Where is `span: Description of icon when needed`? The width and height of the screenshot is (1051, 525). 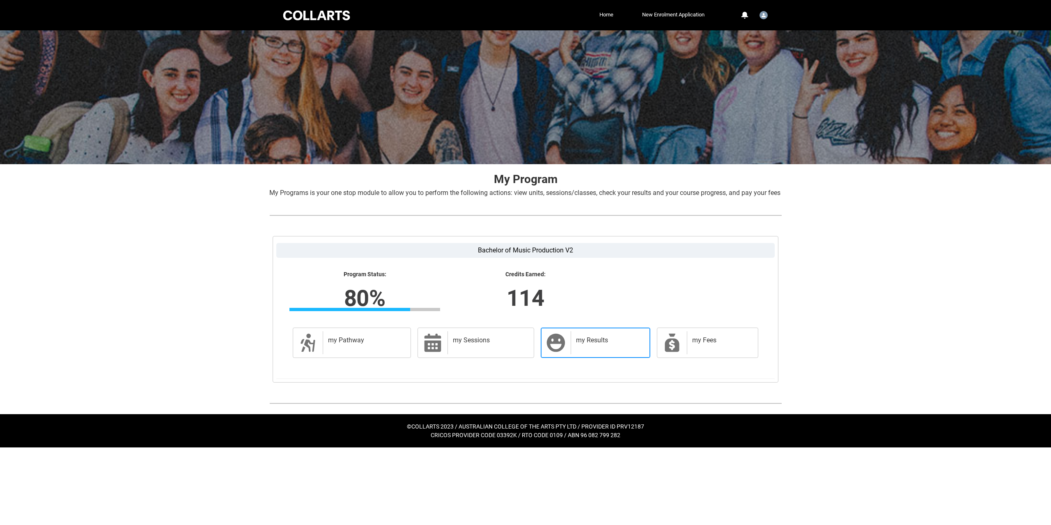 span: Description of icon when needed is located at coordinates (308, 343).